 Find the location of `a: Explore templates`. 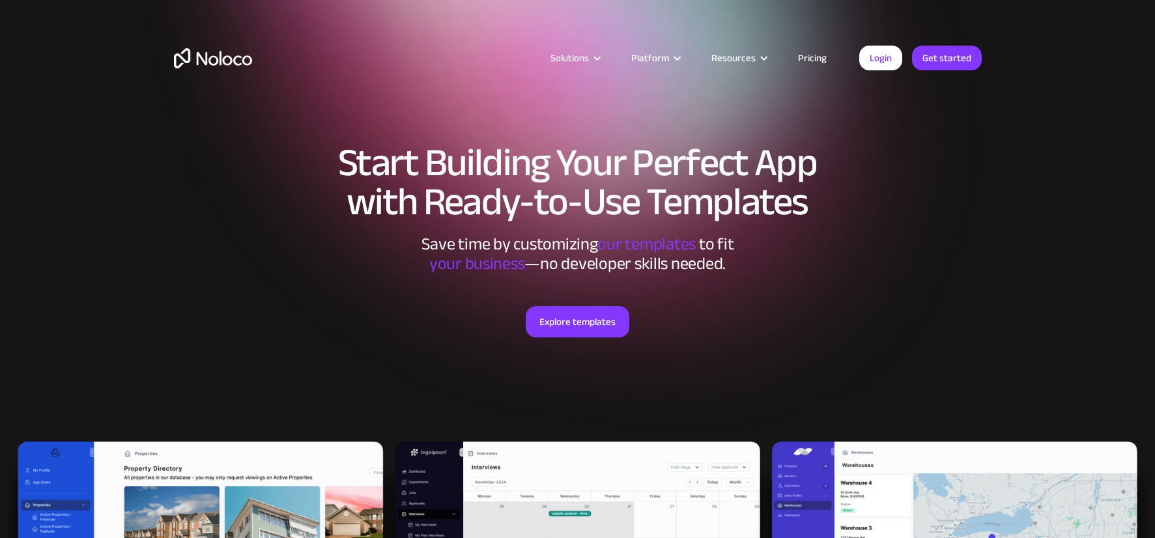

a: Explore templates is located at coordinates (577, 322).